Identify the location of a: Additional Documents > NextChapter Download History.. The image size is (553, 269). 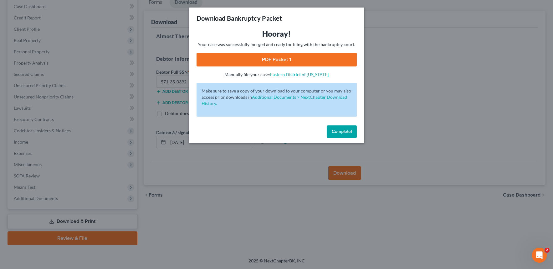
(274, 100).